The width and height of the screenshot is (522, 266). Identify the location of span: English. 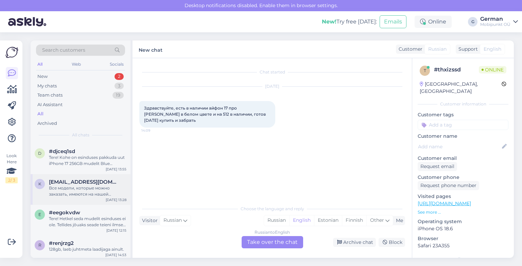
(493, 49).